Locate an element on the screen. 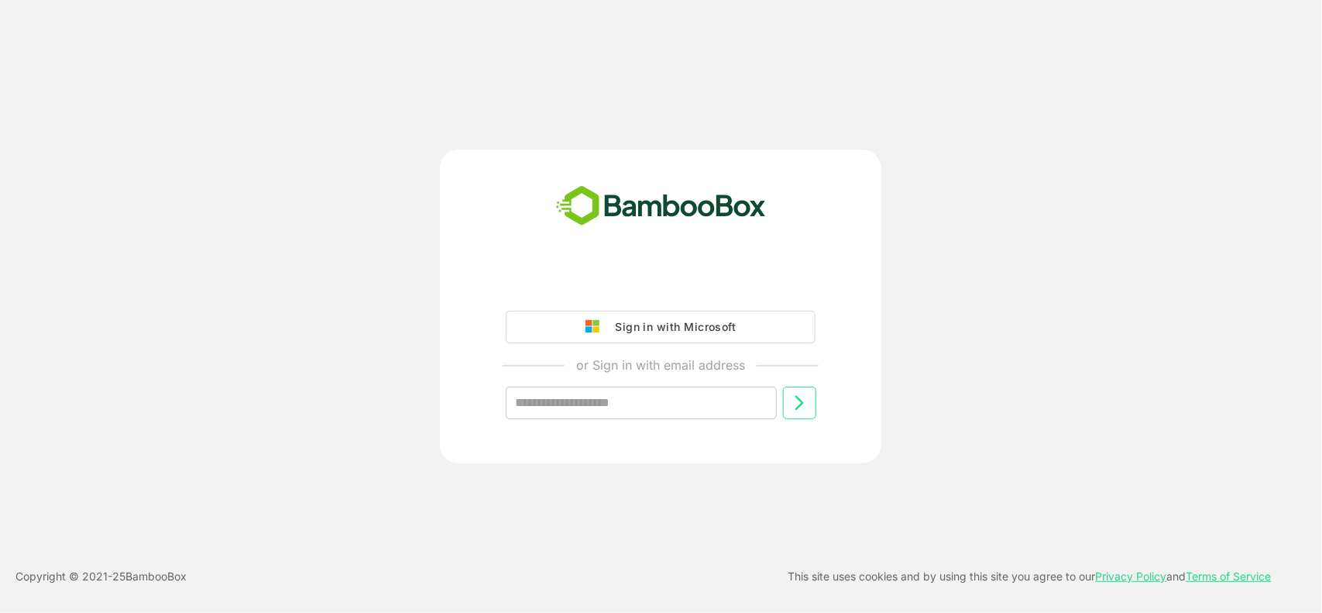  button: Sign in with Microsoft is located at coordinates (661, 327).